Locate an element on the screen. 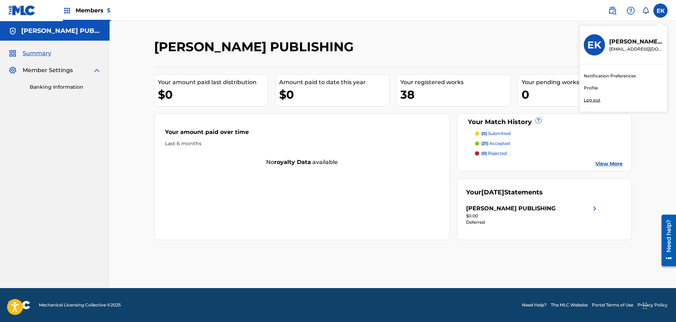 The height and width of the screenshot is (322, 676). a: Portal Terms of Use is located at coordinates (612, 305).